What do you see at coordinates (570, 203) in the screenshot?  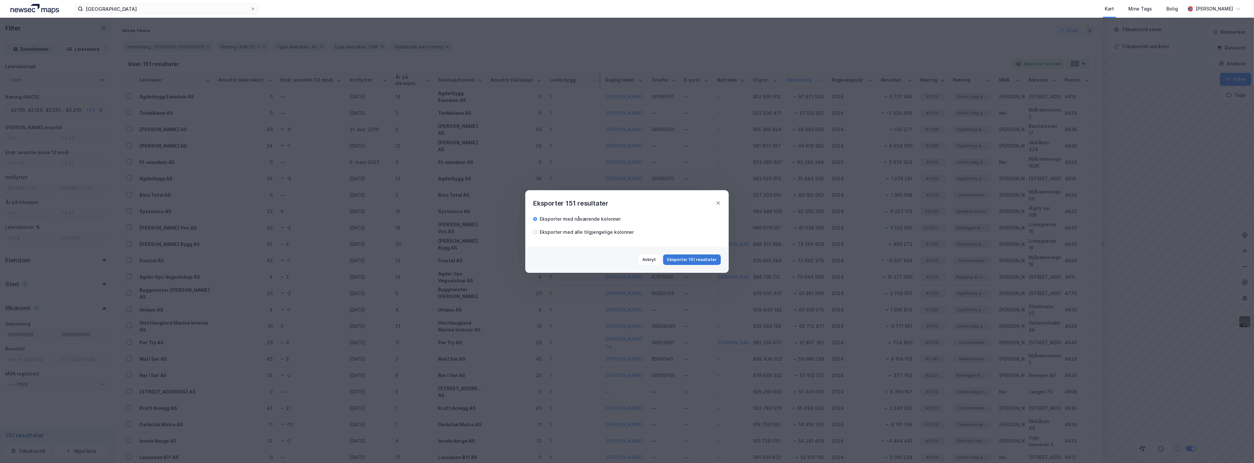 I see `div: Eksporter 151 resultater` at bounding box center [570, 203].